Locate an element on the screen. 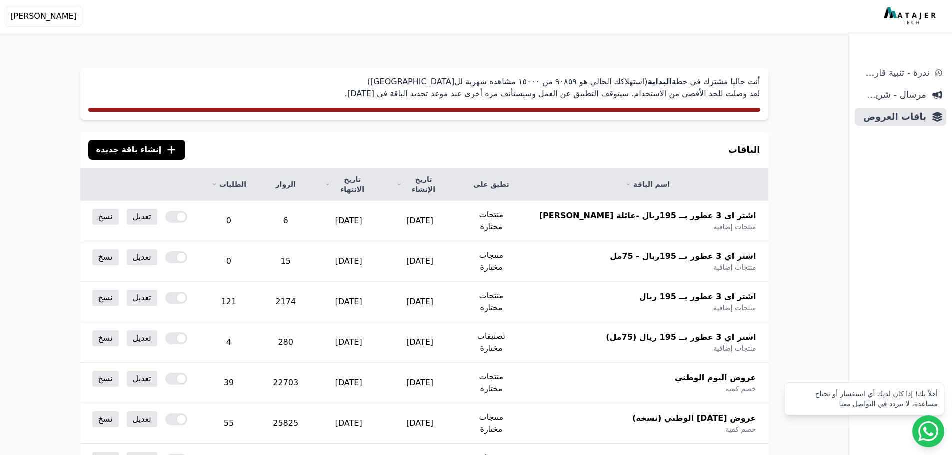 The height and width of the screenshot is (455, 952). td: 39 is located at coordinates (229, 383).